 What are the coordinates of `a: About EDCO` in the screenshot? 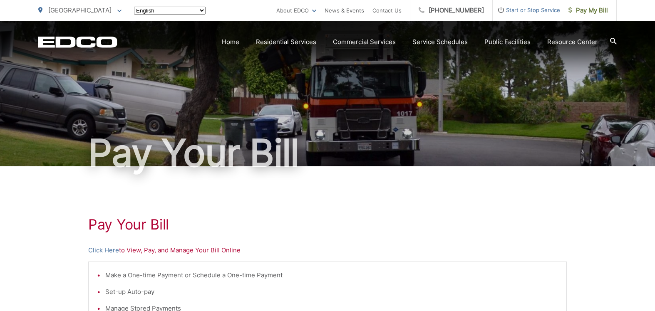 It's located at (296, 10).